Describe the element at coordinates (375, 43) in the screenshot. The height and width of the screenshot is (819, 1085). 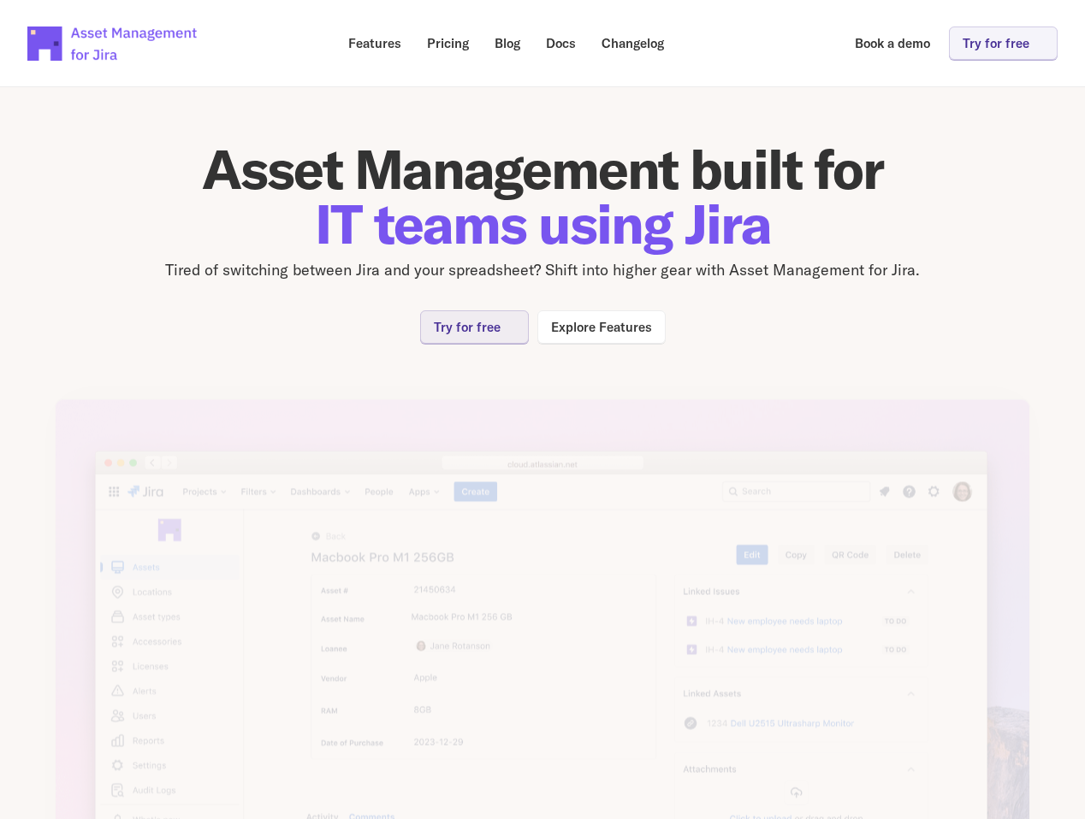
I see `p: Features` at that location.